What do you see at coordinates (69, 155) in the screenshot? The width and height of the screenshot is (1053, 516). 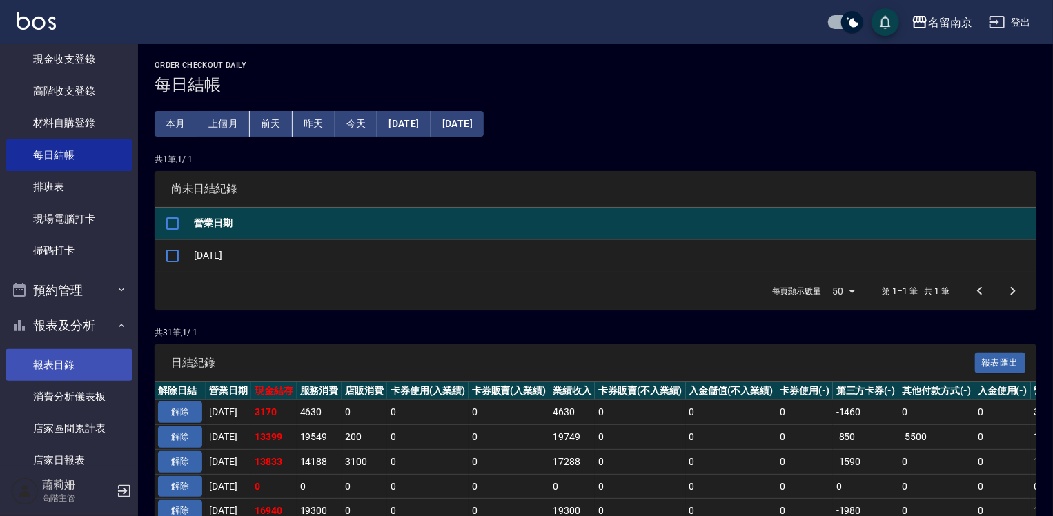 I see `a: 每日結帳` at bounding box center [69, 155].